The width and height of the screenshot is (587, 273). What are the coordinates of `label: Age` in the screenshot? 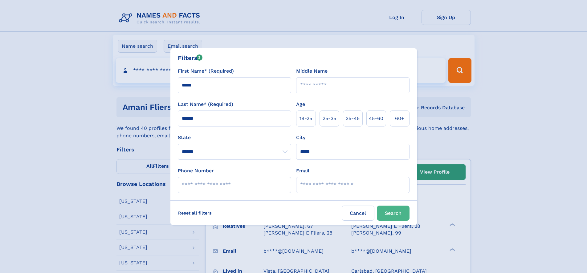 It's located at (300, 104).